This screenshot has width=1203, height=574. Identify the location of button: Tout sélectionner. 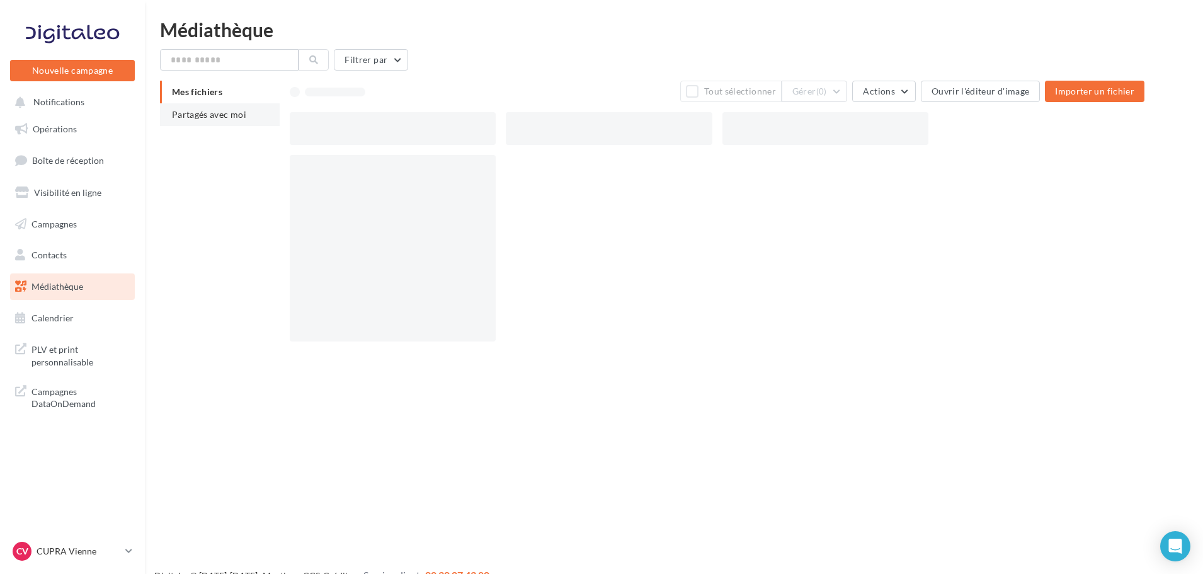
(730, 91).